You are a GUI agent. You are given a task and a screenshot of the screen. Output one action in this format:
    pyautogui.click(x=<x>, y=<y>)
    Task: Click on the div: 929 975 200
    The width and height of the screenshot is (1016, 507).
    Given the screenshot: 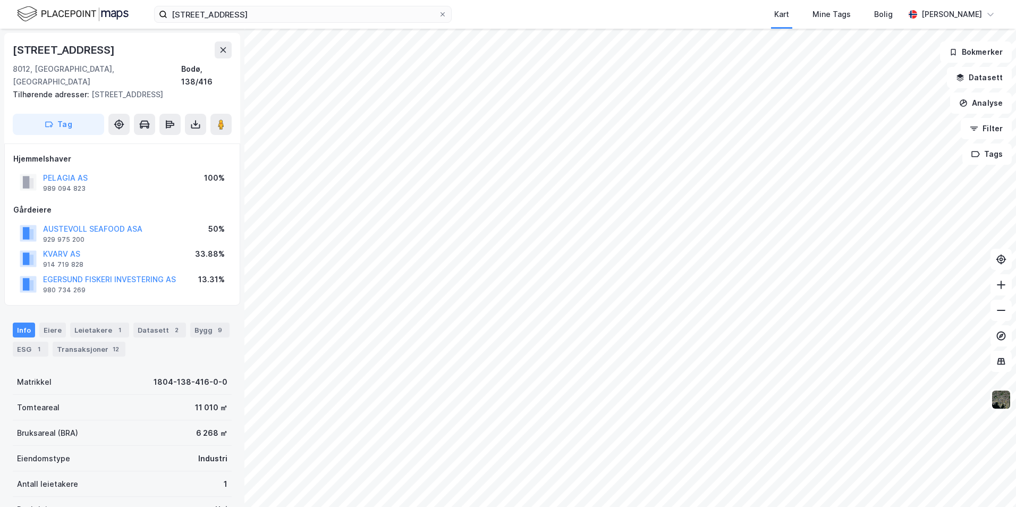 What is the action you would take?
    pyautogui.click(x=64, y=240)
    